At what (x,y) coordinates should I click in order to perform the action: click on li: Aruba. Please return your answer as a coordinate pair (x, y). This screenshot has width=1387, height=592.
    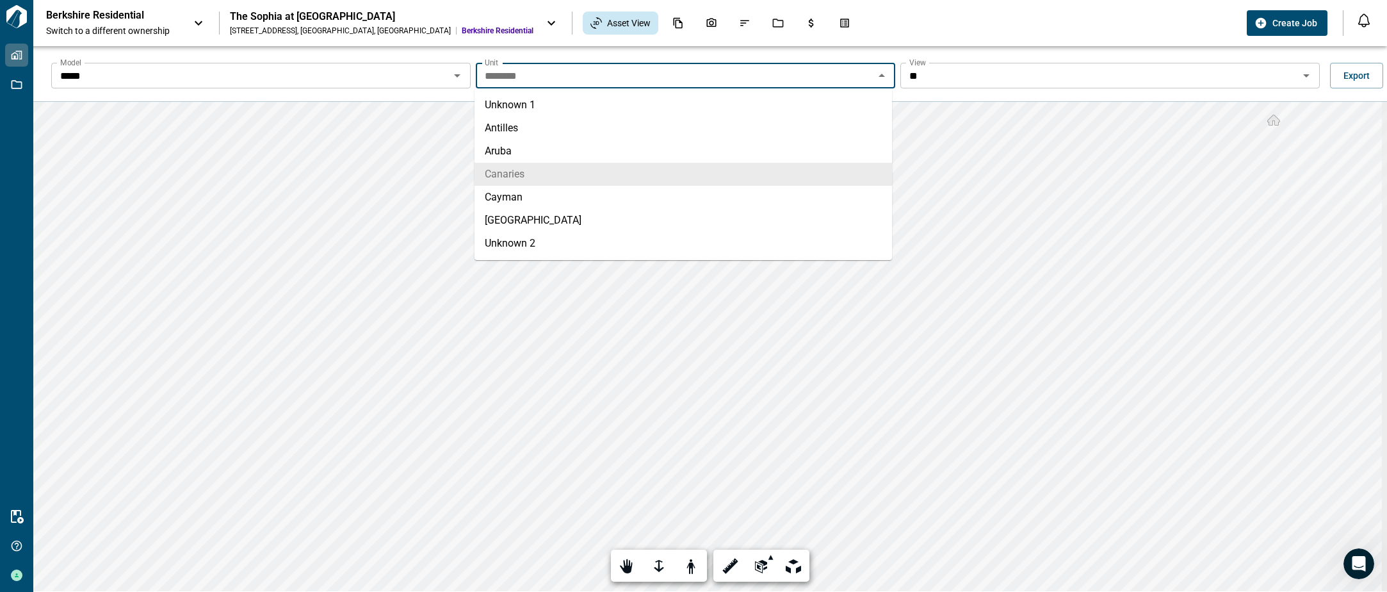
    Looking at the image, I should click on (683, 151).